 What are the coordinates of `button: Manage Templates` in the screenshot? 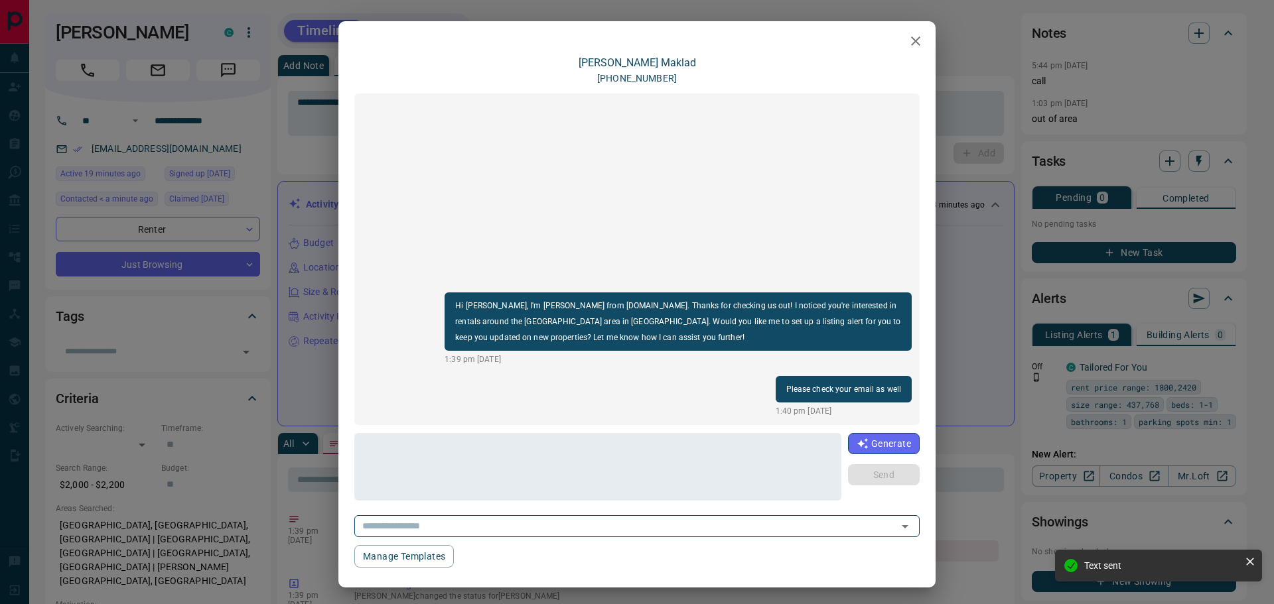 It's located at (404, 557).